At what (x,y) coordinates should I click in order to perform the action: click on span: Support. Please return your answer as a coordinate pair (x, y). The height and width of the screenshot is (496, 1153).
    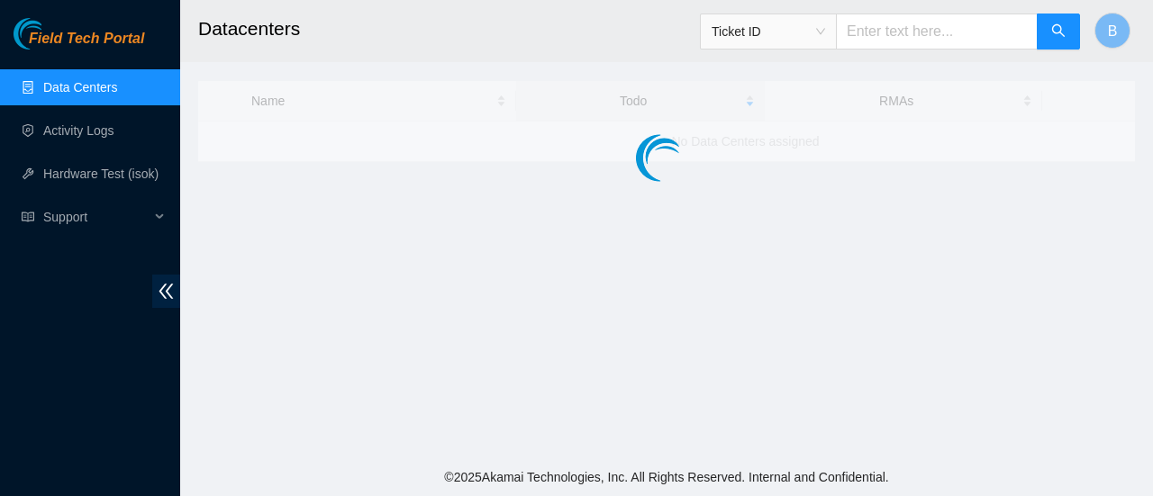
    Looking at the image, I should click on (96, 217).